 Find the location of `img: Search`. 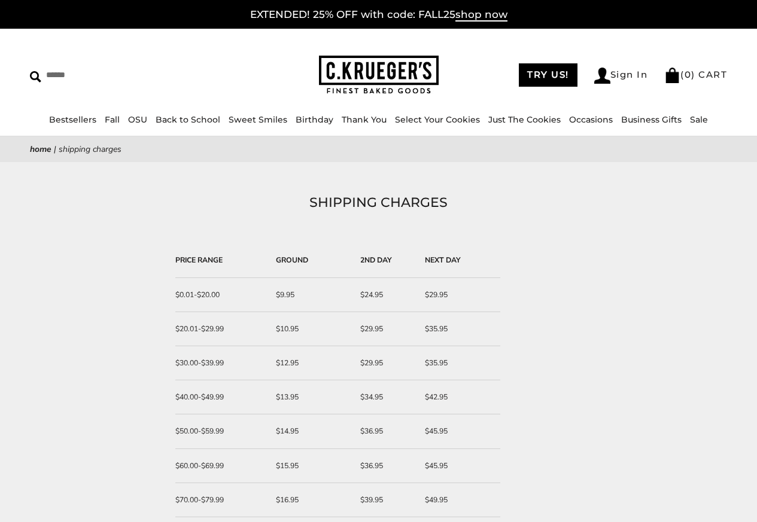

img: Search is located at coordinates (35, 77).